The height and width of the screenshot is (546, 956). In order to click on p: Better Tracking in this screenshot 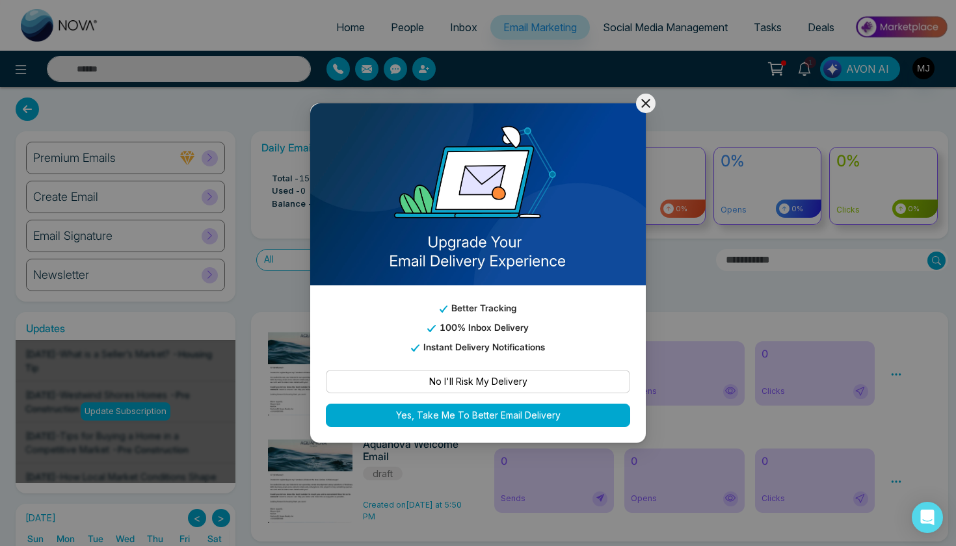, I will do `click(478, 308)`.